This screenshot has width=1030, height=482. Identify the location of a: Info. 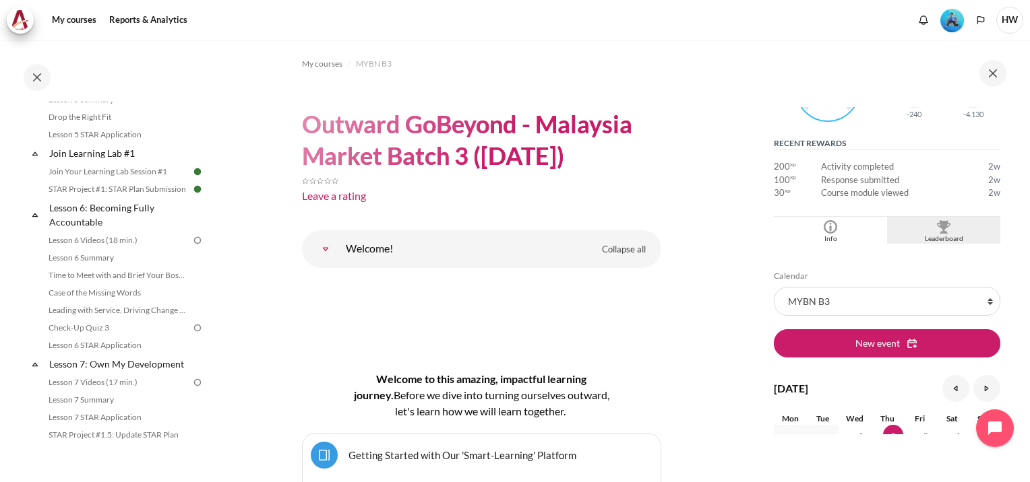
(830, 230).